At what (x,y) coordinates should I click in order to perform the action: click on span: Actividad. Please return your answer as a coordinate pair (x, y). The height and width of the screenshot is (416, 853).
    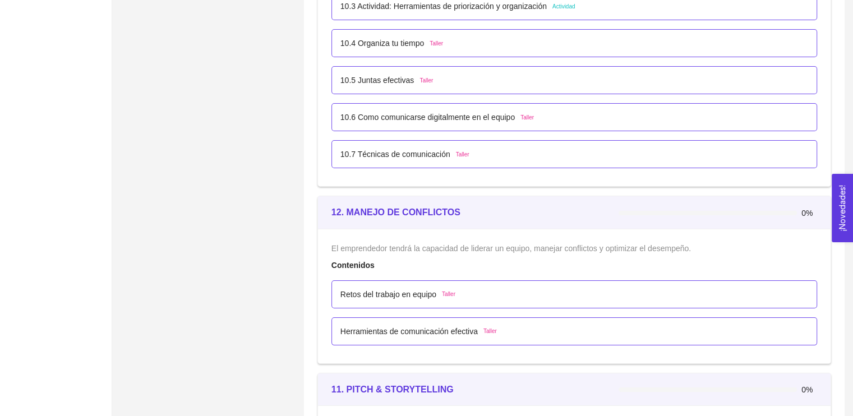
    Looking at the image, I should click on (564, 7).